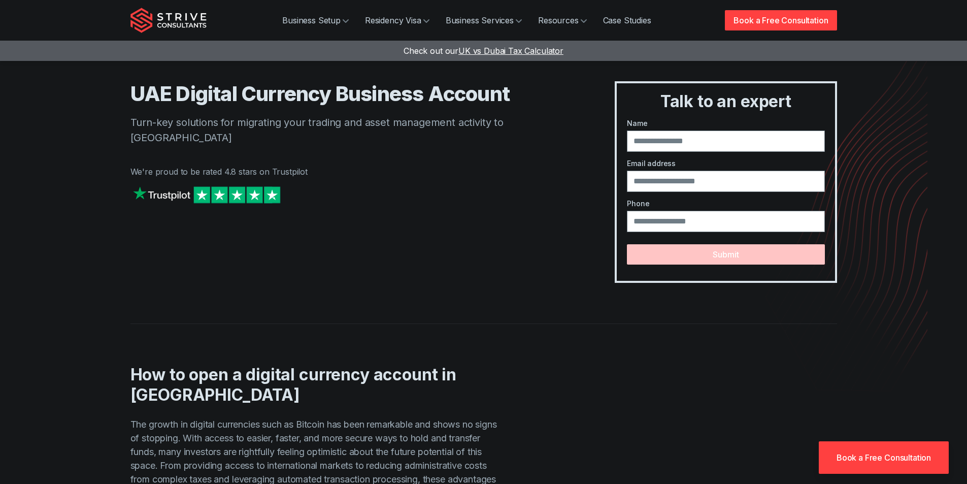 Image resolution: width=967 pixels, height=484 pixels. I want to click on label: Name, so click(725, 123).